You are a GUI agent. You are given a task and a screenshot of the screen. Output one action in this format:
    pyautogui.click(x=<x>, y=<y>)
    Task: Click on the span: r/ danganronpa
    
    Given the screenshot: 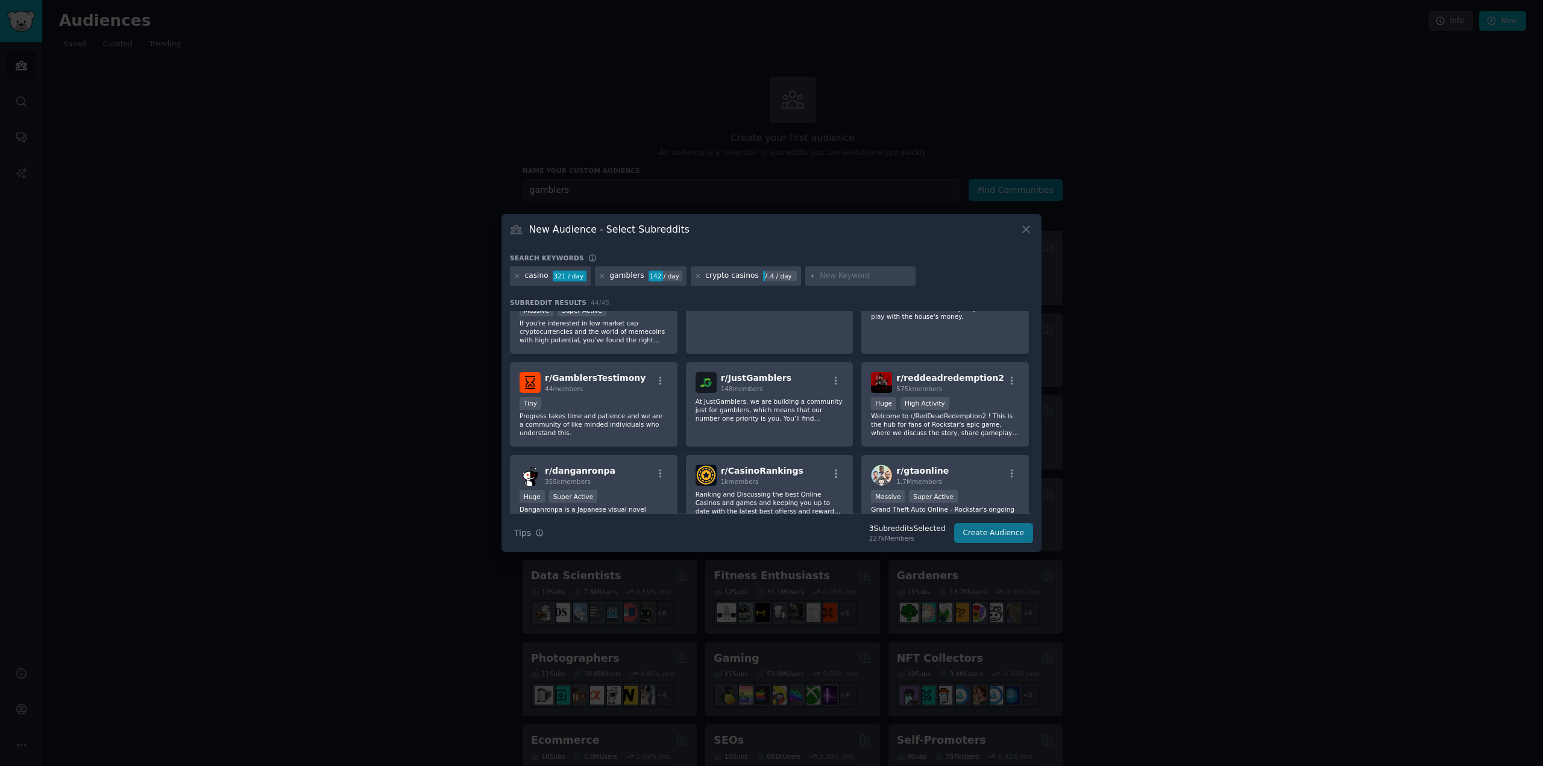 What is the action you would take?
    pyautogui.click(x=580, y=471)
    